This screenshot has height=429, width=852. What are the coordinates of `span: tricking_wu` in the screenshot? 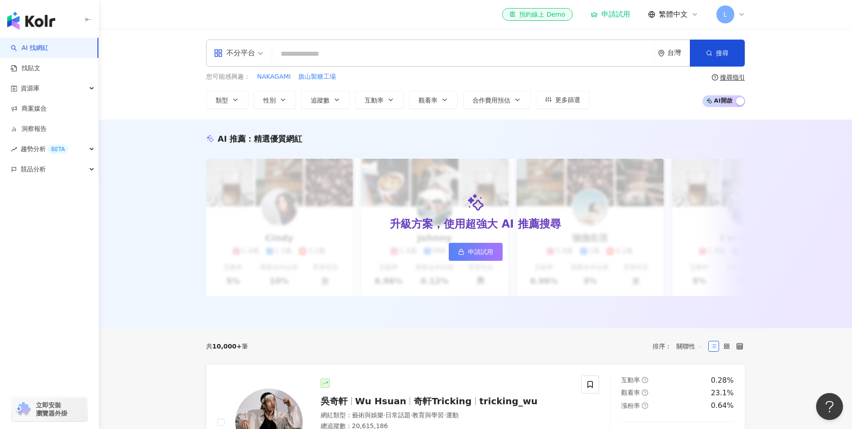 It's located at (509, 401).